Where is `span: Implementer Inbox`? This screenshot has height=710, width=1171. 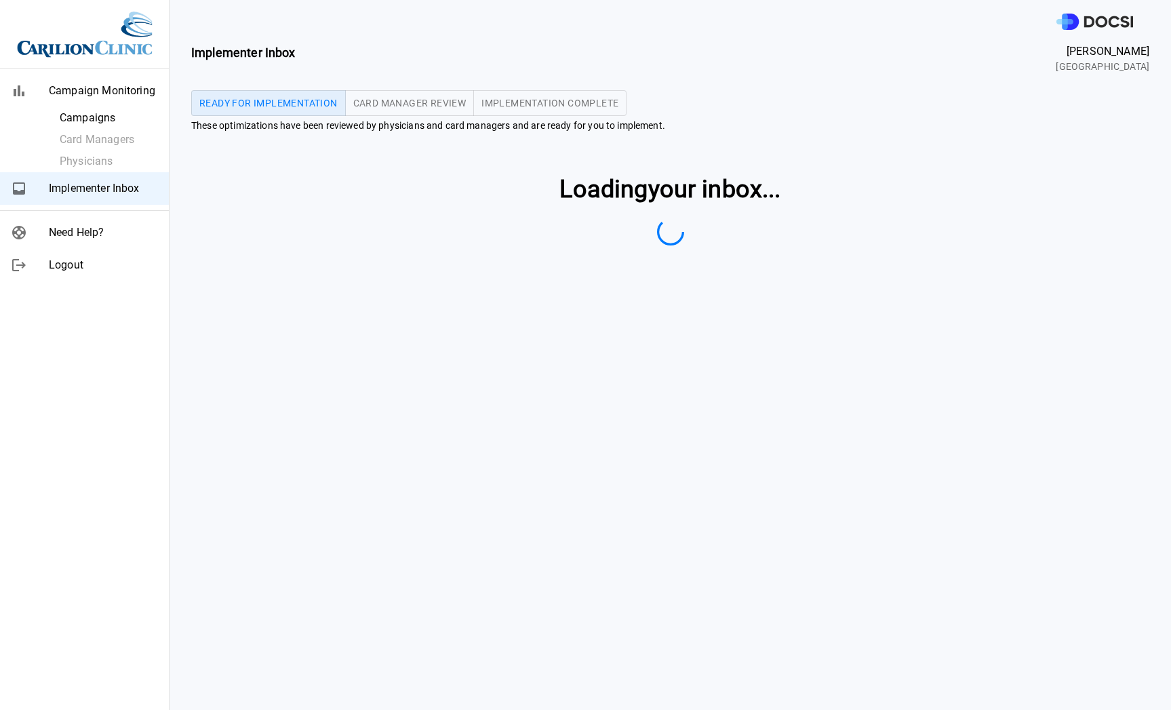
span: Implementer Inbox is located at coordinates (103, 189).